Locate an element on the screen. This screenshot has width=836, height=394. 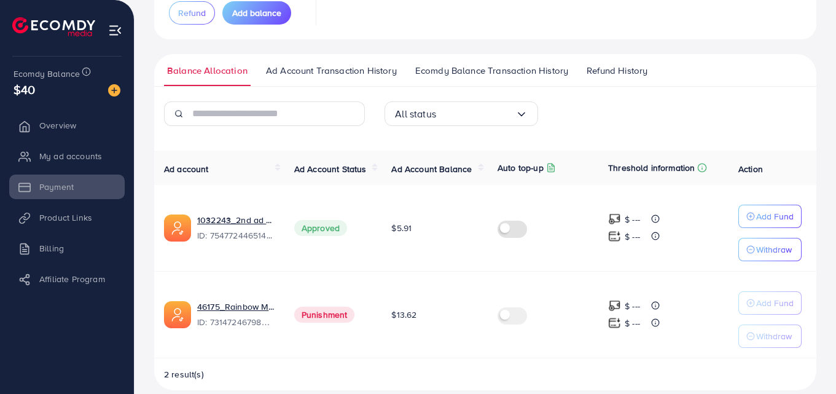
span: All status is located at coordinates (415, 114).